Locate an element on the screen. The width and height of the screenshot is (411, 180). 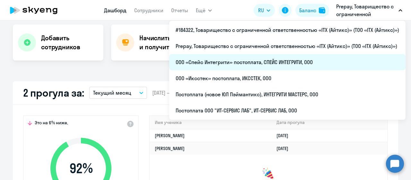
a: Отчеты is located at coordinates (180, 10).